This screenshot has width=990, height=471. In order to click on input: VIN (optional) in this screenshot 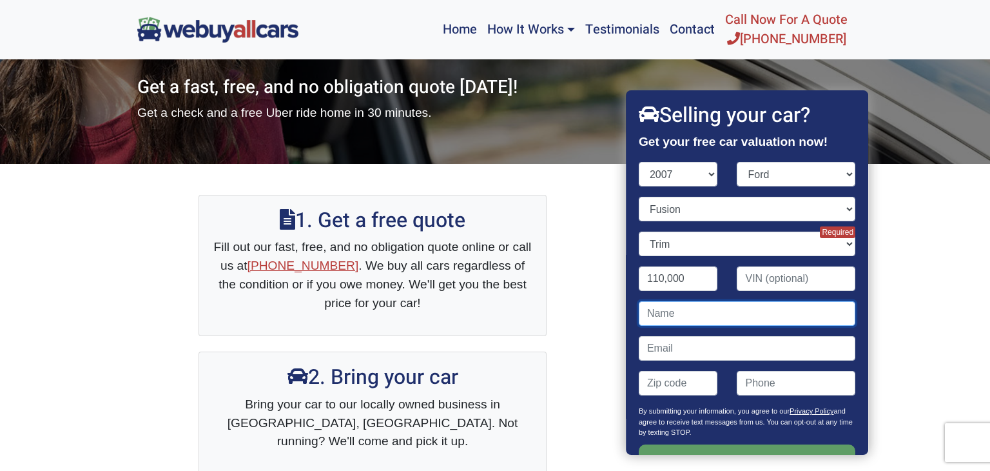, I will do `click(797, 278)`.